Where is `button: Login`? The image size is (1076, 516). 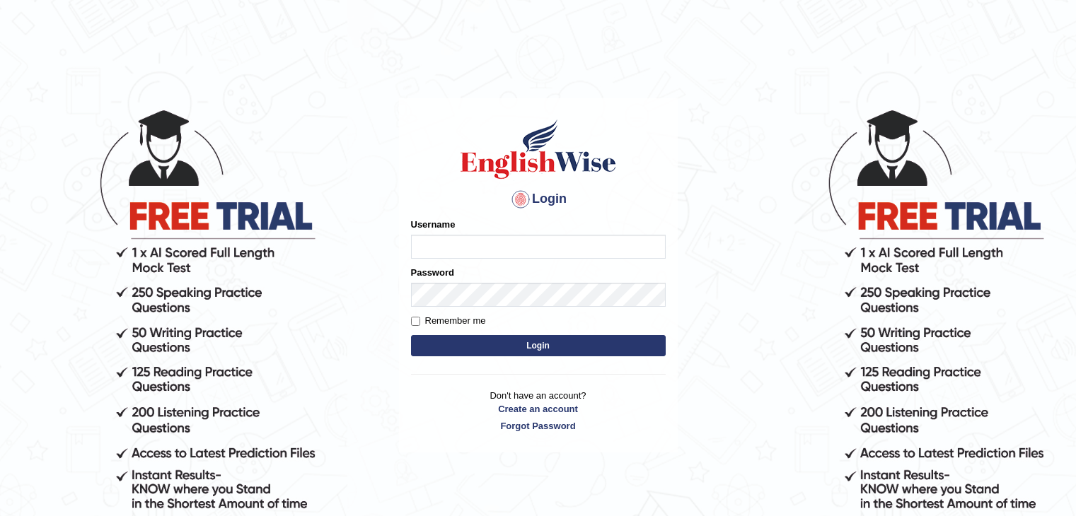
button: Login is located at coordinates (538, 346).